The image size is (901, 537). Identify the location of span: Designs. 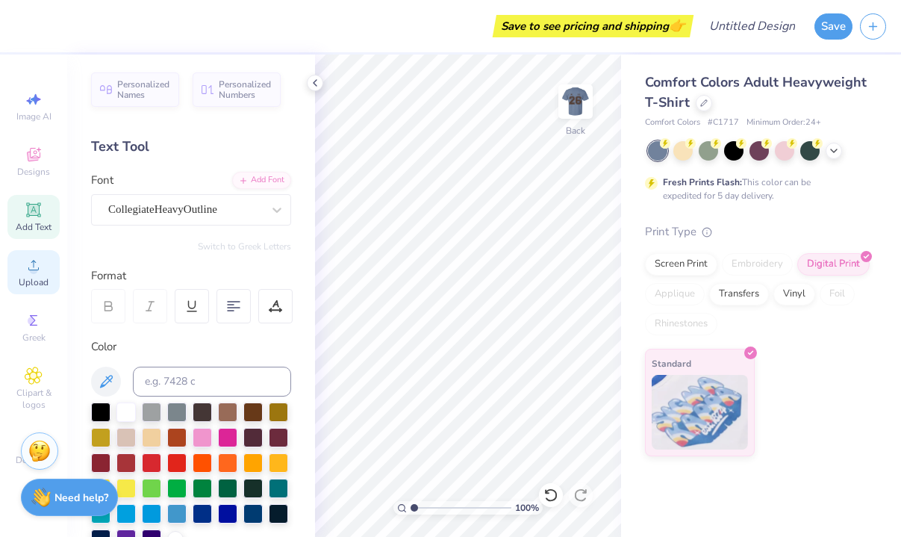
(34, 172).